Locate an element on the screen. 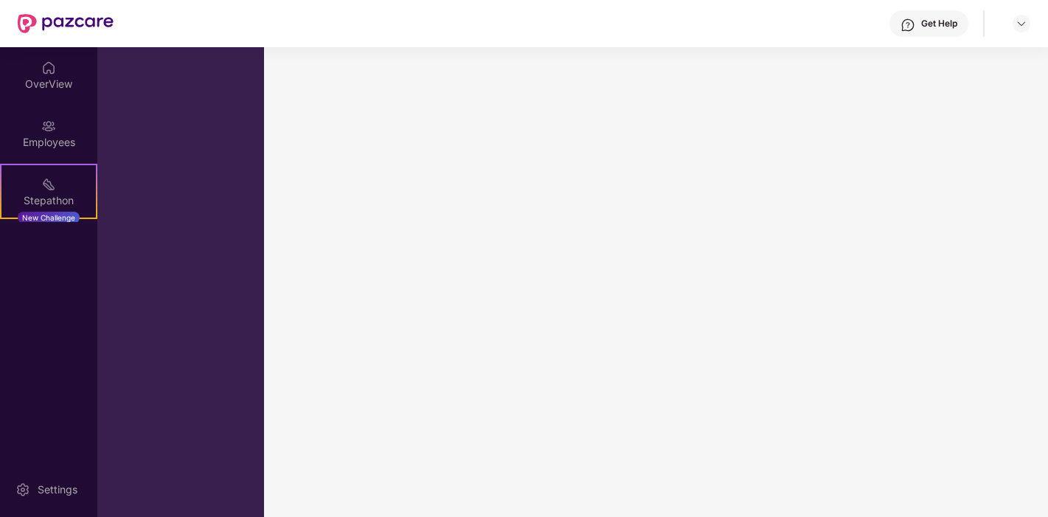  div: Get Help is located at coordinates (939, 24).